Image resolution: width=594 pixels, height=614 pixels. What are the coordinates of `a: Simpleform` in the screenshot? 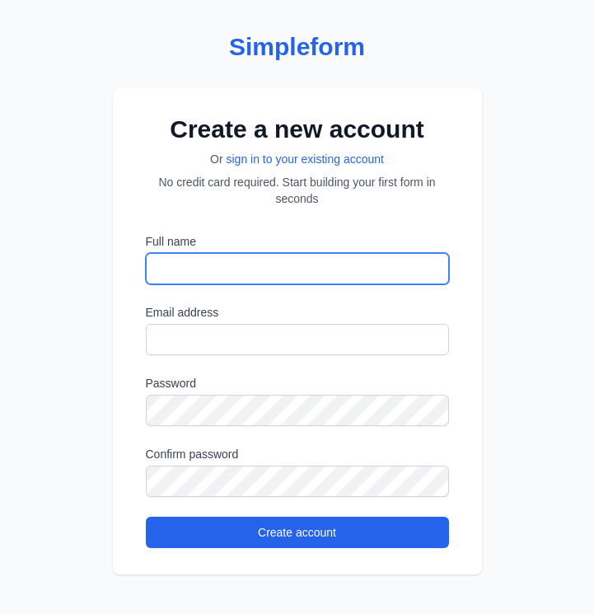 It's located at (298, 47).